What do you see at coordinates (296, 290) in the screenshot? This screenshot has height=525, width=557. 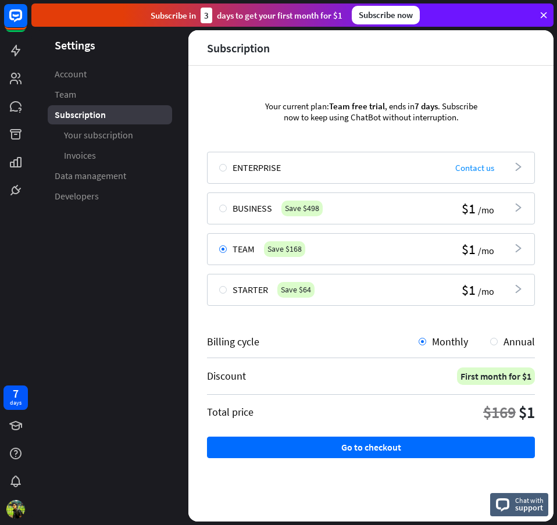 I see `div: Save $64` at bounding box center [296, 290].